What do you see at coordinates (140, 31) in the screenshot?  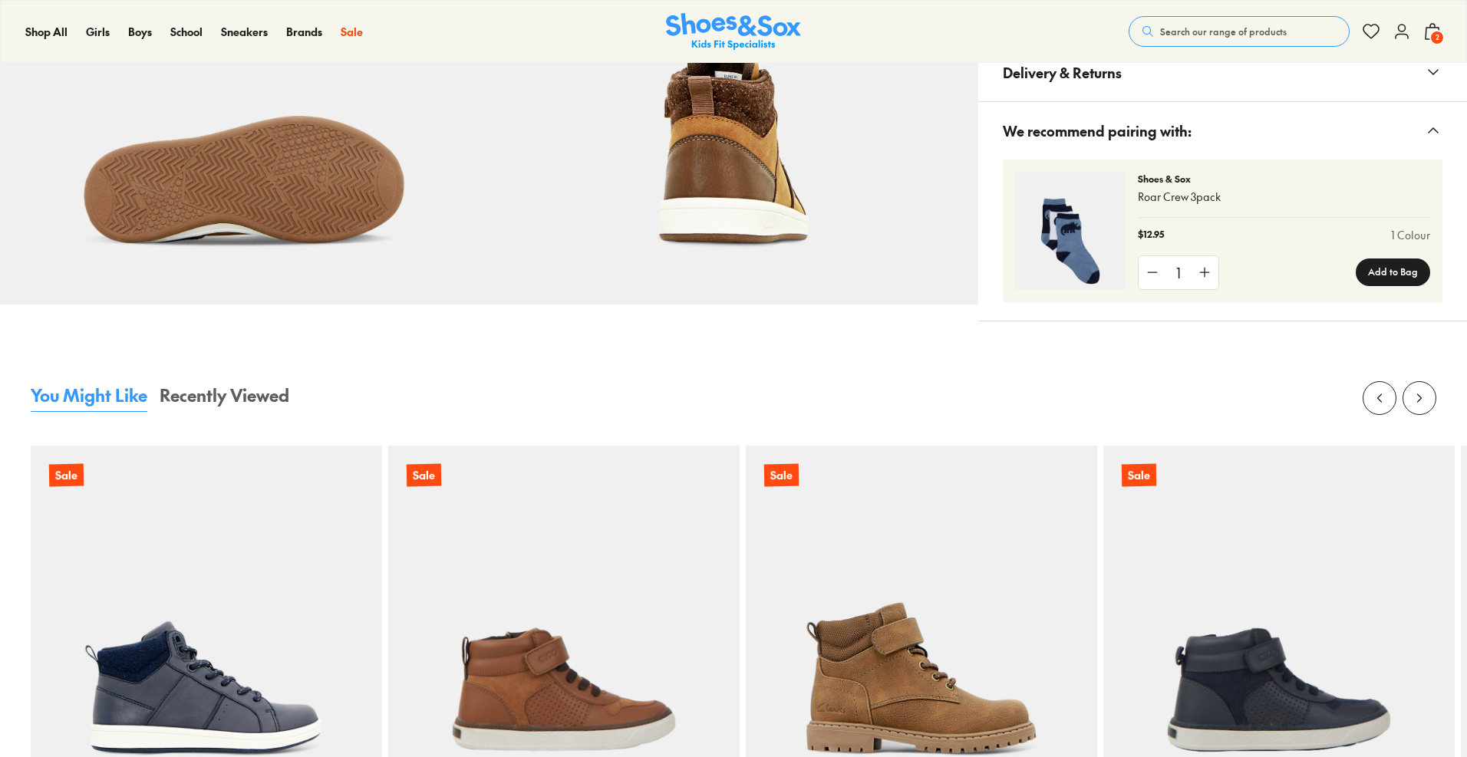 I see `a: Boys` at bounding box center [140, 31].